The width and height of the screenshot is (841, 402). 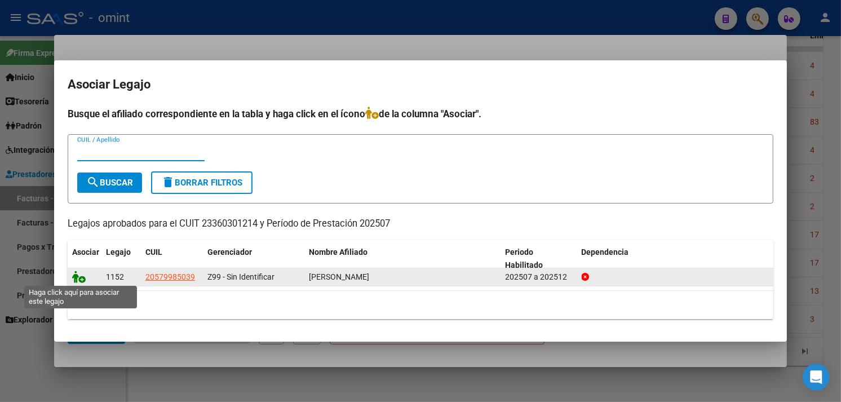 I want to click on datatable-header-cell: CUIL, so click(x=172, y=259).